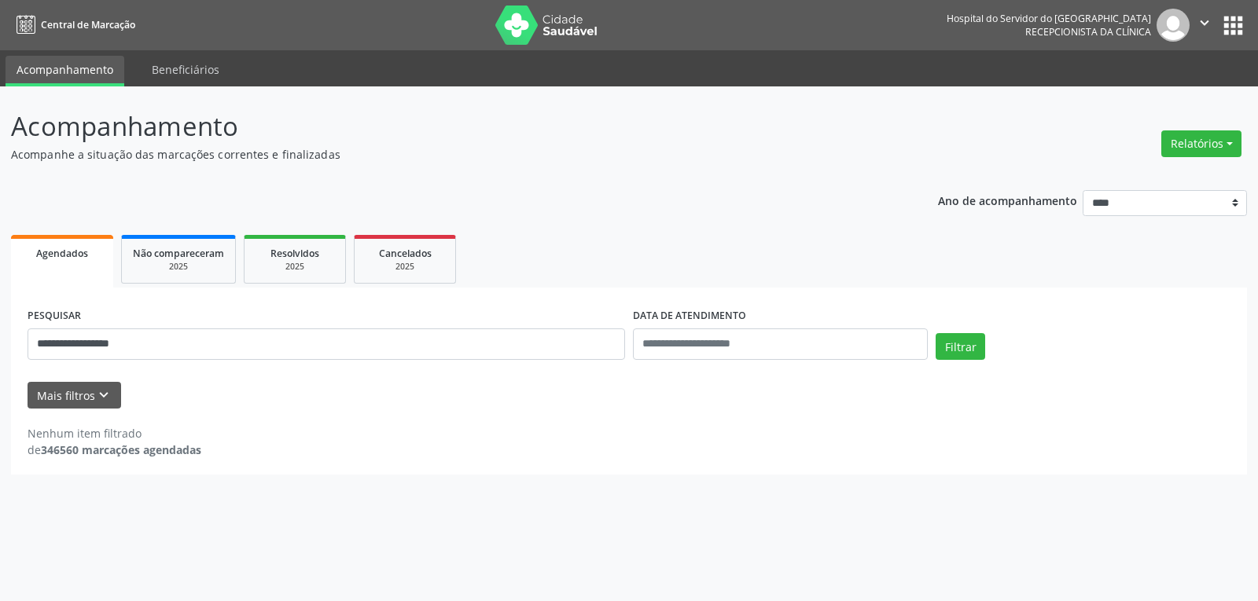 The image size is (1258, 601). Describe the element at coordinates (1201, 144) in the screenshot. I see `button: Relatórios` at that location.